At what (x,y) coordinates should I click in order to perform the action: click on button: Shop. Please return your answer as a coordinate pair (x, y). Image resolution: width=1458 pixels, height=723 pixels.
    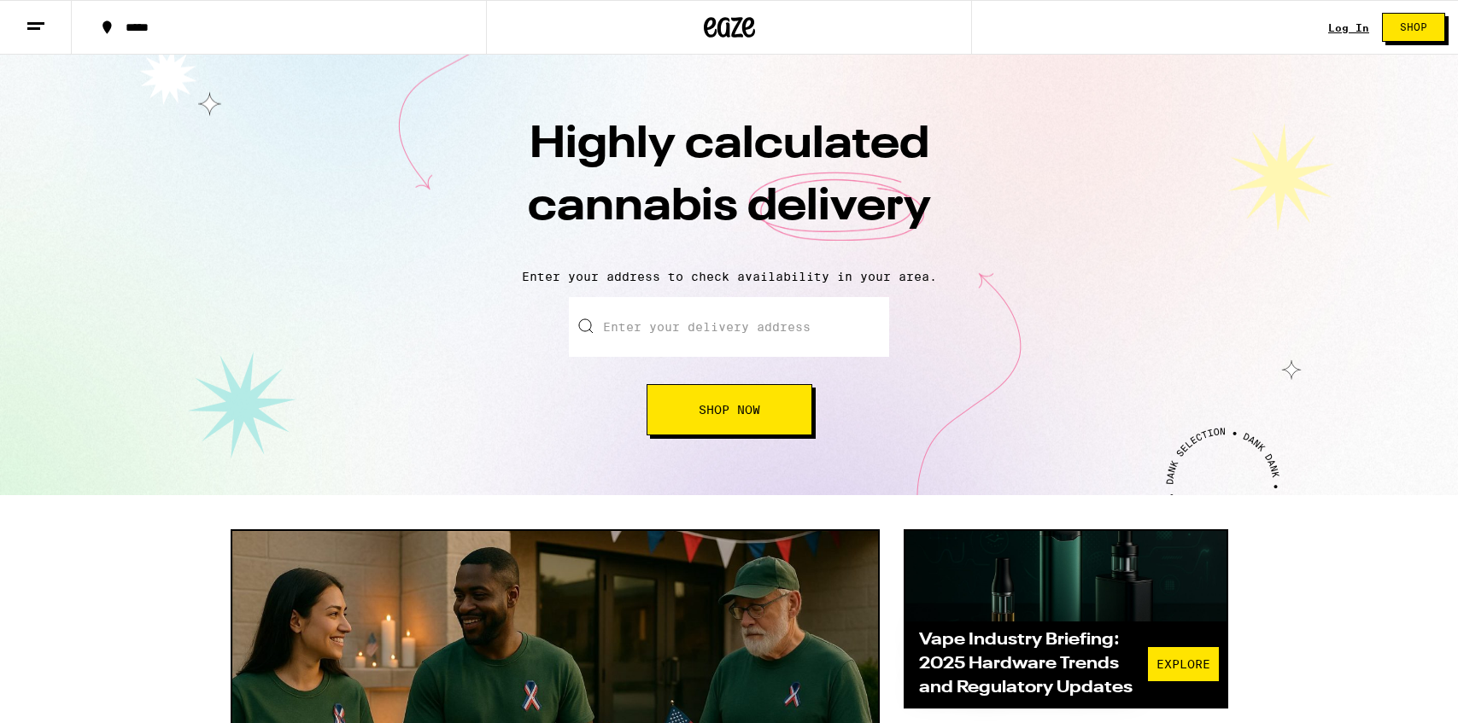
    Looking at the image, I should click on (1413, 27).